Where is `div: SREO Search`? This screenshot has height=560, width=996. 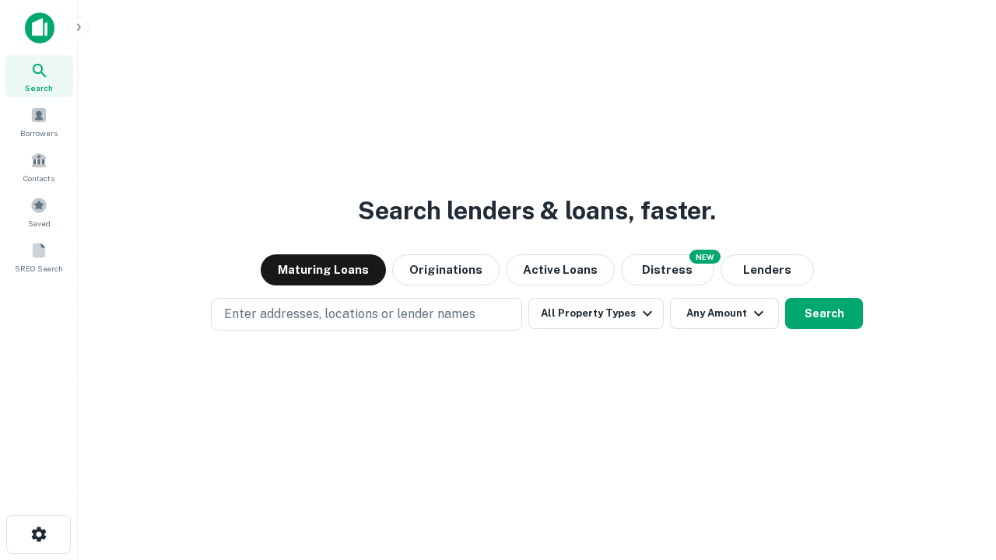
div: SREO Search is located at coordinates (39, 257).